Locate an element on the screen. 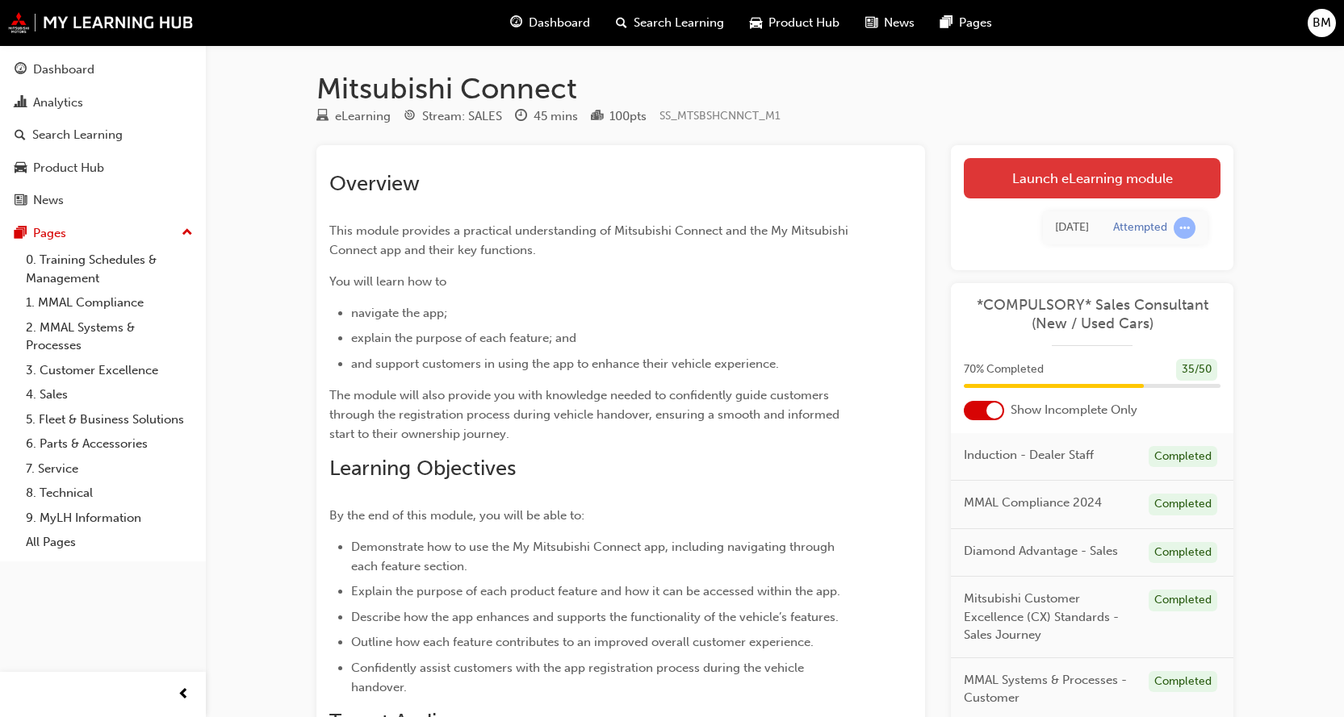 The image size is (1344, 717). div: Dashboard is located at coordinates (64, 69).